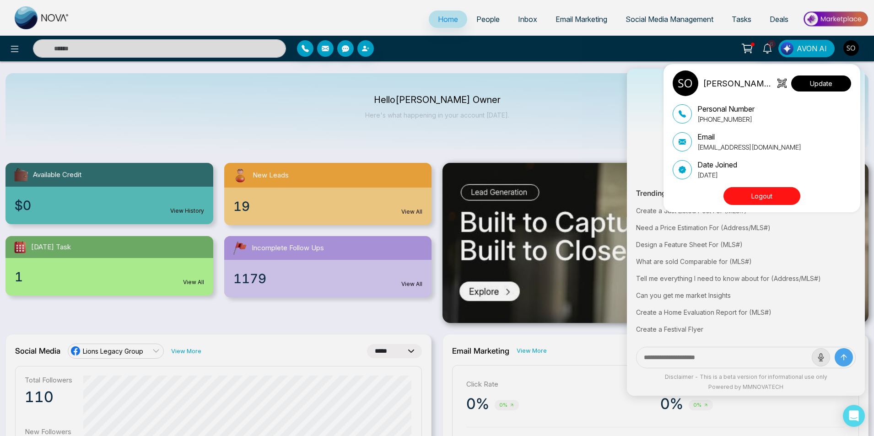 This screenshot has width=874, height=436. I want to click on p: Date Joined, so click(717, 165).